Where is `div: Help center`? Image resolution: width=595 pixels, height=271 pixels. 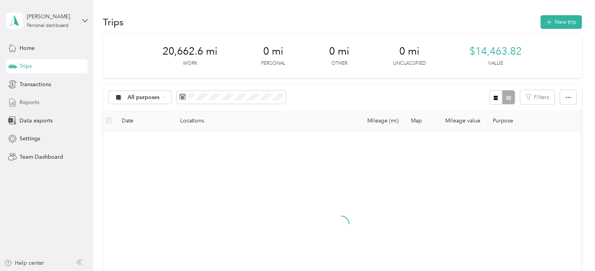 div: Help center is located at coordinates (24, 263).